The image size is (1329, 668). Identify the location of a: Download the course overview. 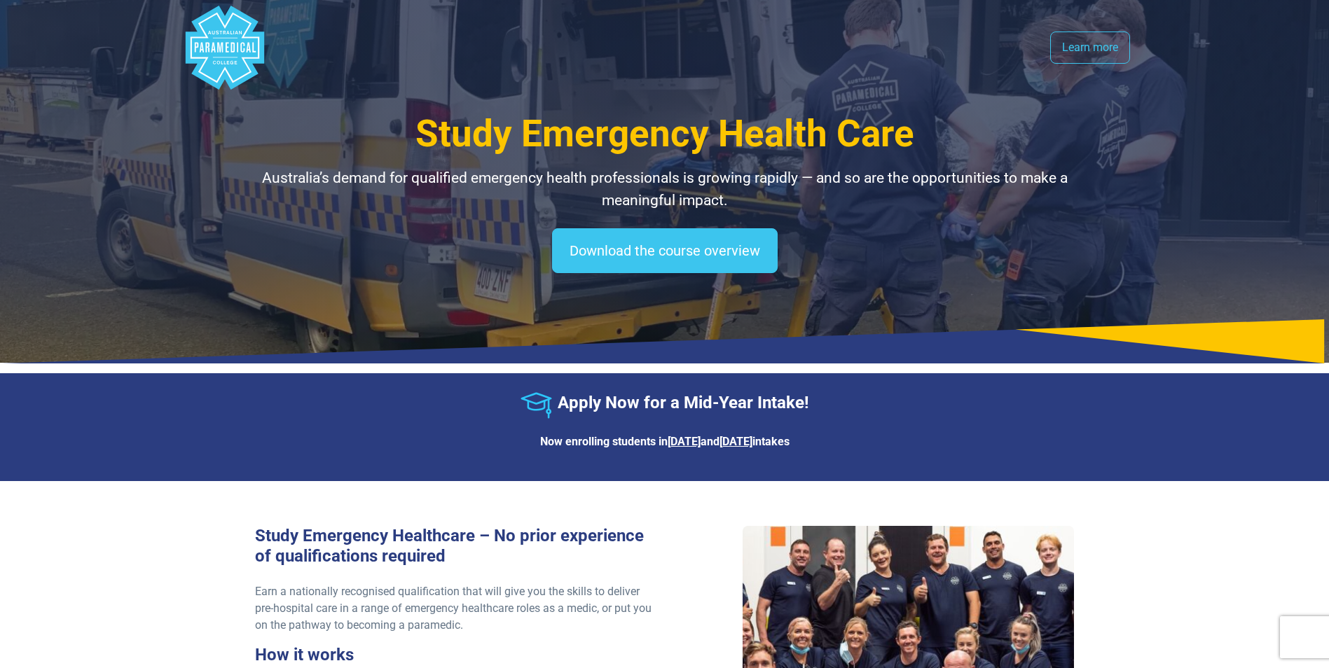
(665, 251).